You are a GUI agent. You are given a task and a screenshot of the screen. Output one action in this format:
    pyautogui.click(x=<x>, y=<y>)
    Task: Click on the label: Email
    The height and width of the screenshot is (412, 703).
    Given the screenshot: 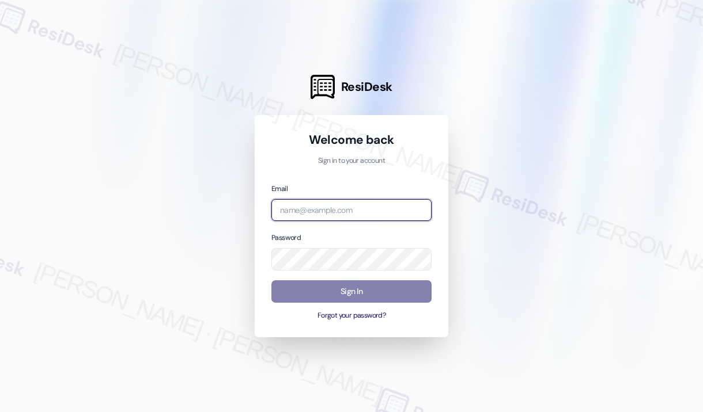 What is the action you would take?
    pyautogui.click(x=279, y=189)
    